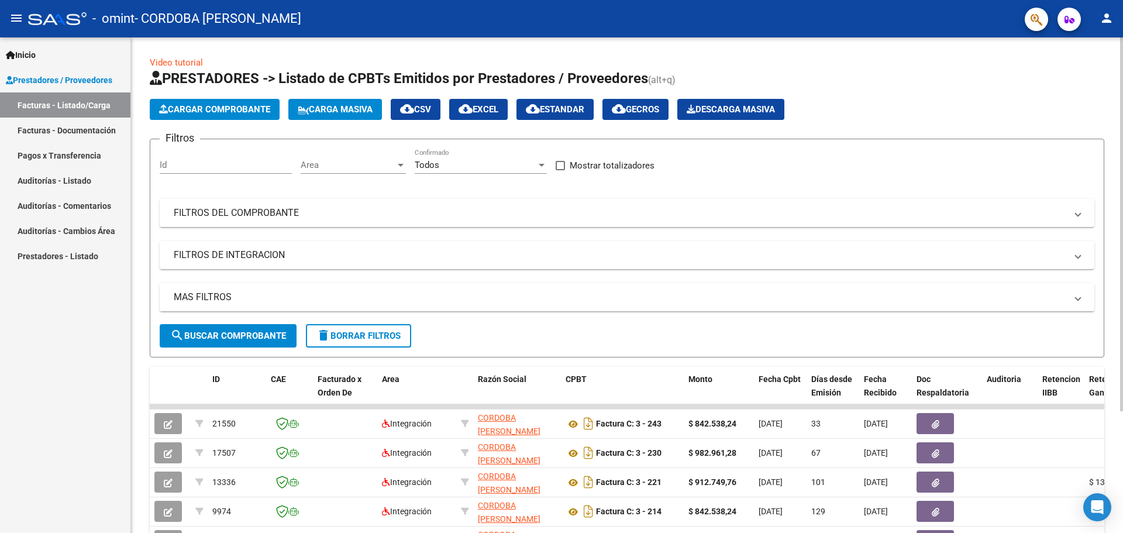 The width and height of the screenshot is (1123, 533). What do you see at coordinates (176, 63) in the screenshot?
I see `a: Video tutorial` at bounding box center [176, 63].